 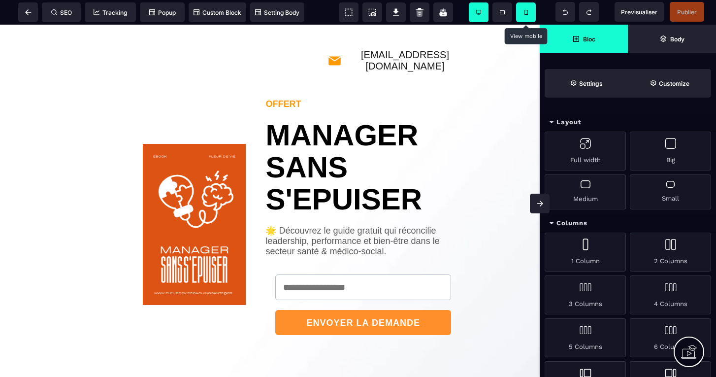 What do you see at coordinates (363, 221) in the screenshot?
I see `text: 🌟 Découvrez le guide gratuit qui réconcilie leadership, performance et bien-être dans le secteur ...` at bounding box center [363, 221].